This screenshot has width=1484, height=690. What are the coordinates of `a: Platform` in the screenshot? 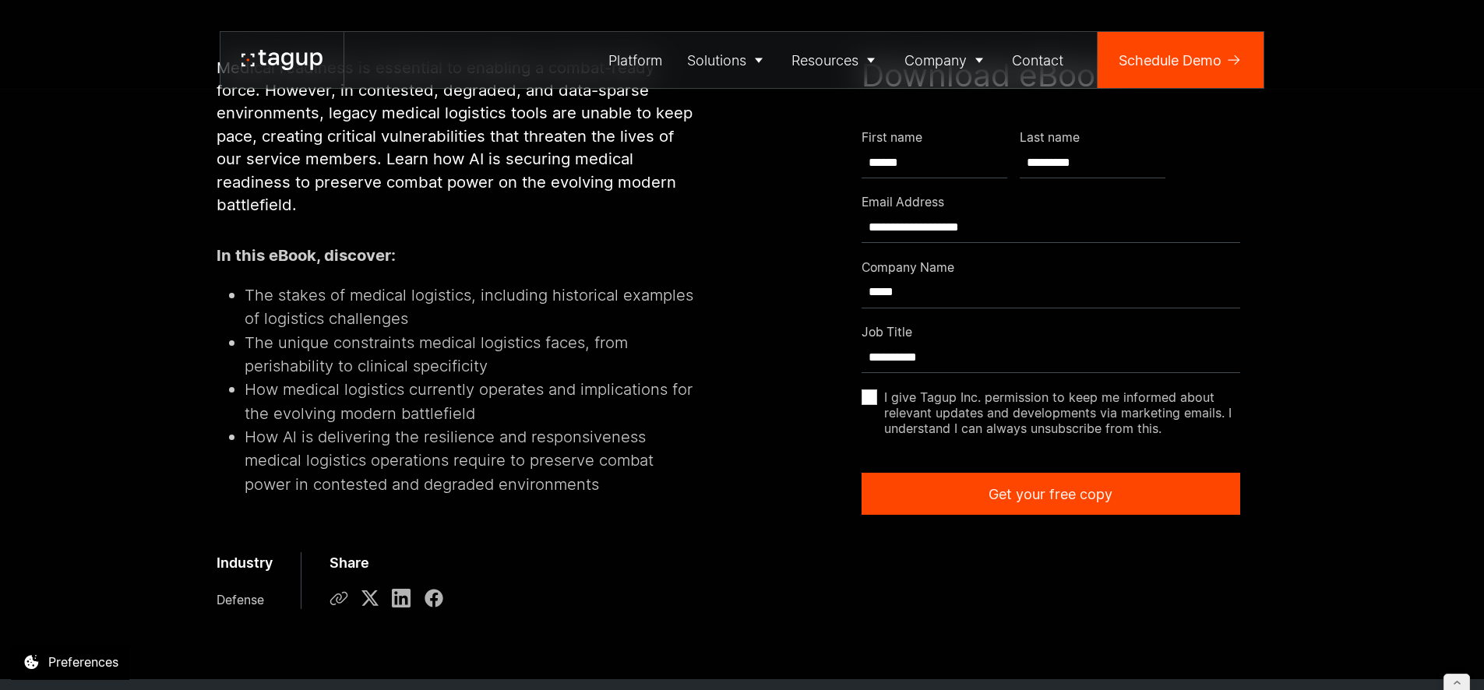 It's located at (636, 60).